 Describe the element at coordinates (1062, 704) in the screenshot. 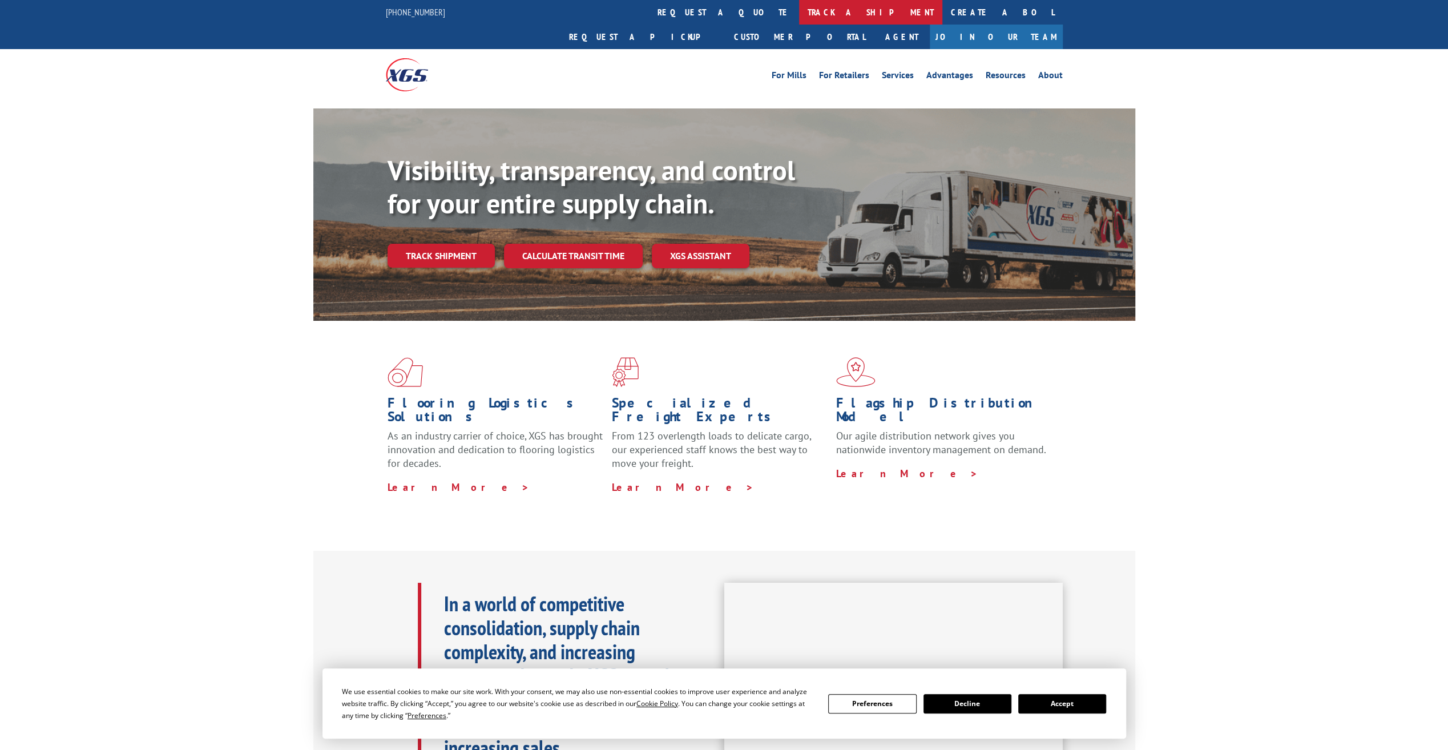

I see `button: Accept` at that location.